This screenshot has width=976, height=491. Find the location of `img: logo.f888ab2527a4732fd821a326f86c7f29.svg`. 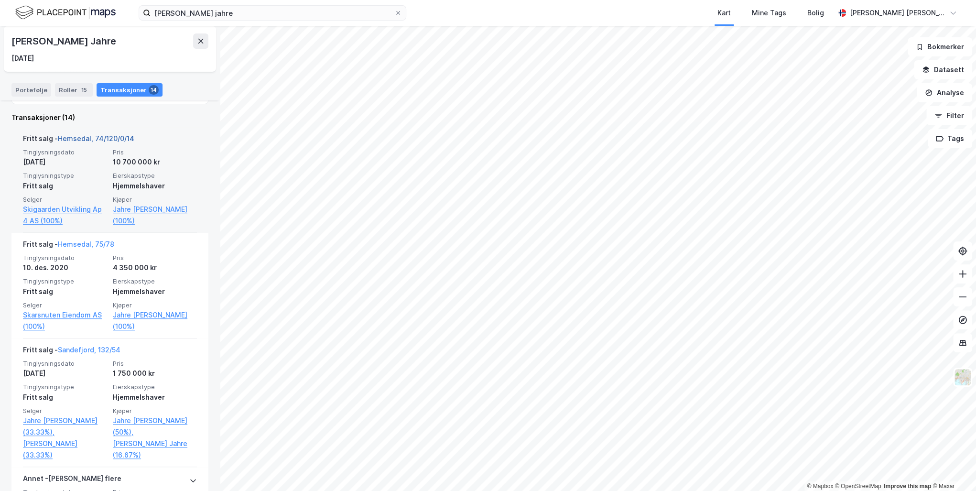

img: logo.f888ab2527a4732fd821a326f86c7f29.svg is located at coordinates (65, 12).